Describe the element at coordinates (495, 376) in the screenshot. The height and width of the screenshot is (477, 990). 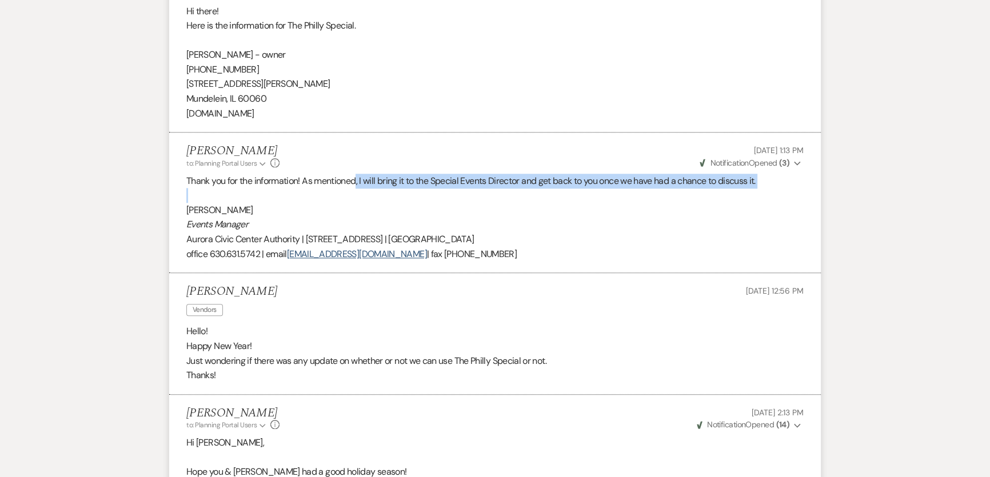
I see `p: Thanks!` at that location.